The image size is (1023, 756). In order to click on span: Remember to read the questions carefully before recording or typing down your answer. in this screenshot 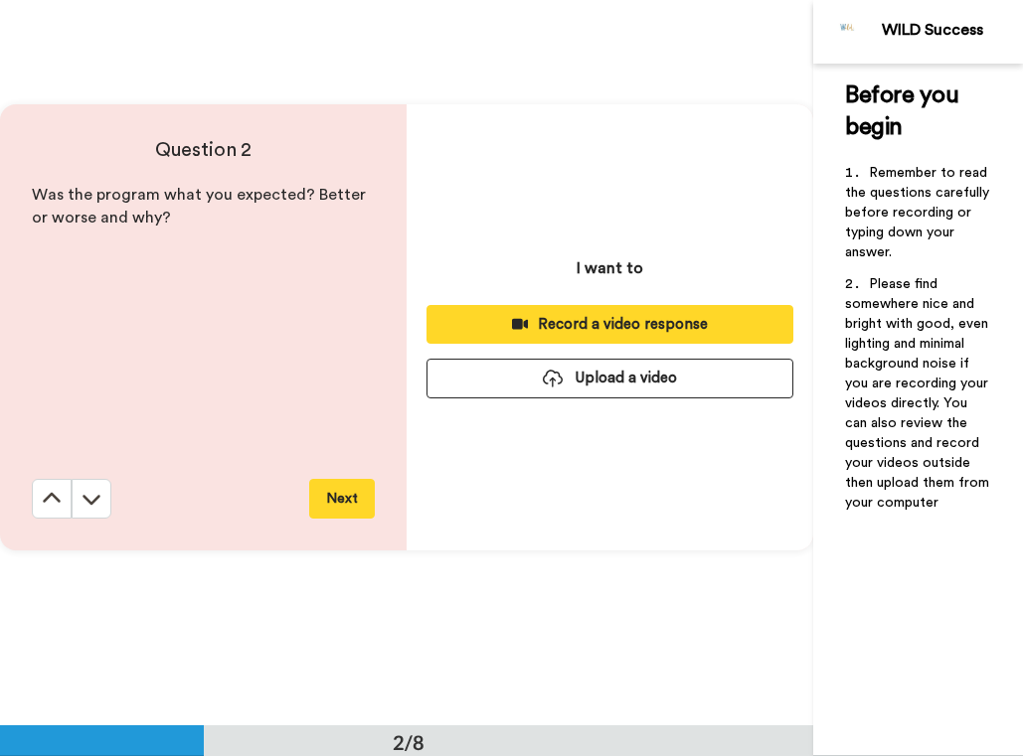, I will do `click(919, 213)`.